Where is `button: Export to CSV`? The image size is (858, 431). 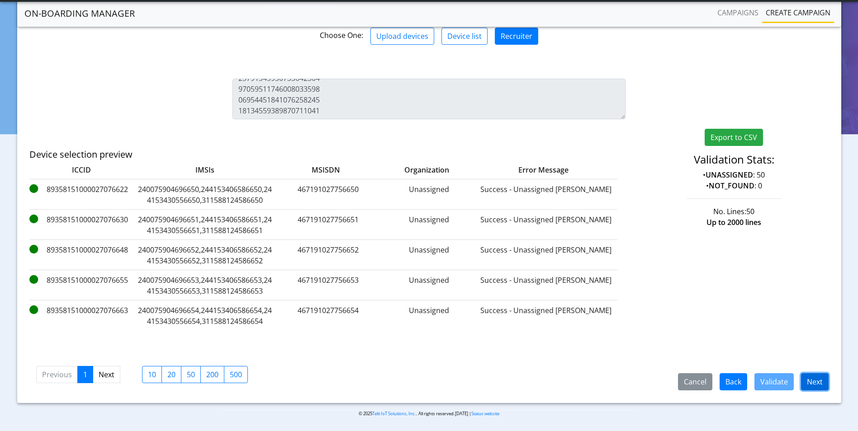 button: Export to CSV is located at coordinates (734, 137).